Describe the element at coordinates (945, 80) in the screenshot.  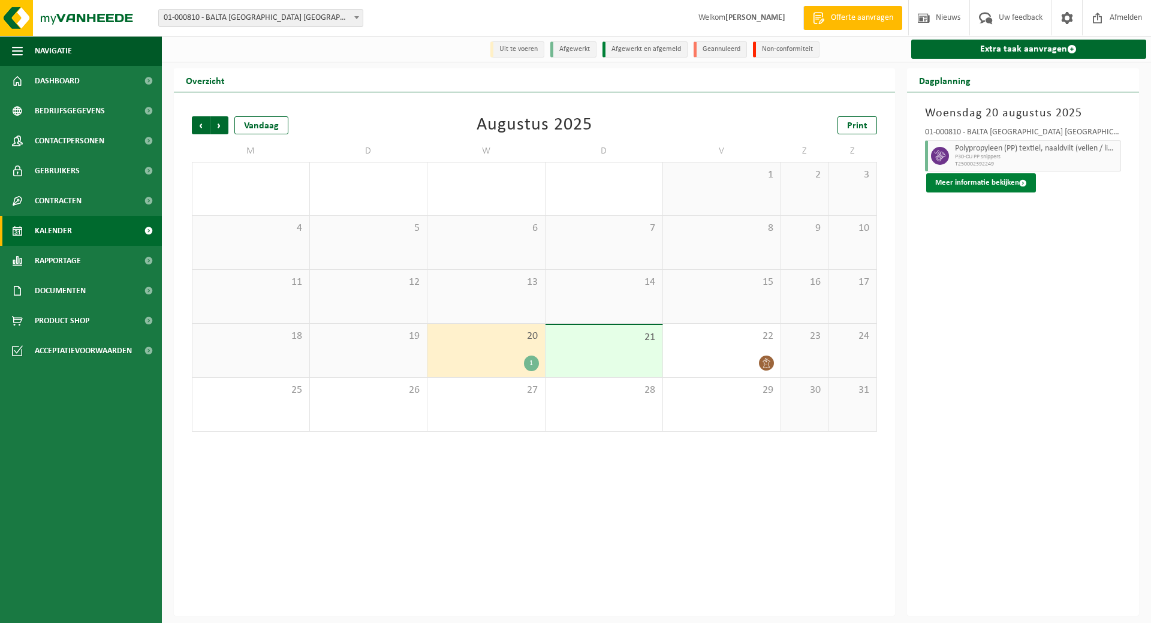
I see `h2: Dagplanning` at that location.